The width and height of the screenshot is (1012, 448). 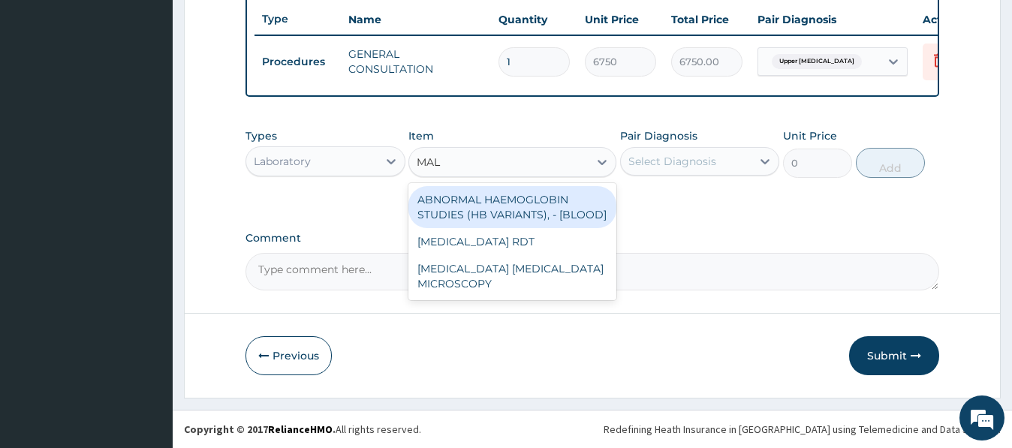 What do you see at coordinates (297, 62) in the screenshot?
I see `td: Procedures` at bounding box center [297, 62].